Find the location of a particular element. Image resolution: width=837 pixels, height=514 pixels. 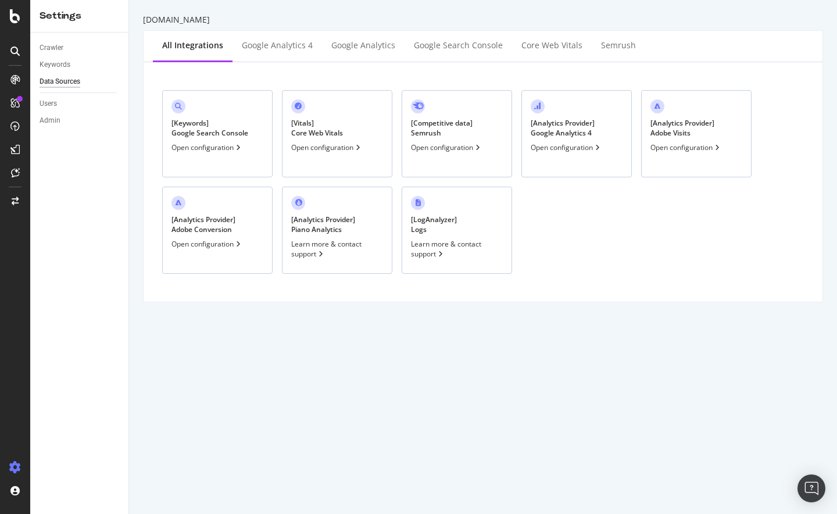

div: [ LogAnalyzer ] Logs is located at coordinates (434, 224).